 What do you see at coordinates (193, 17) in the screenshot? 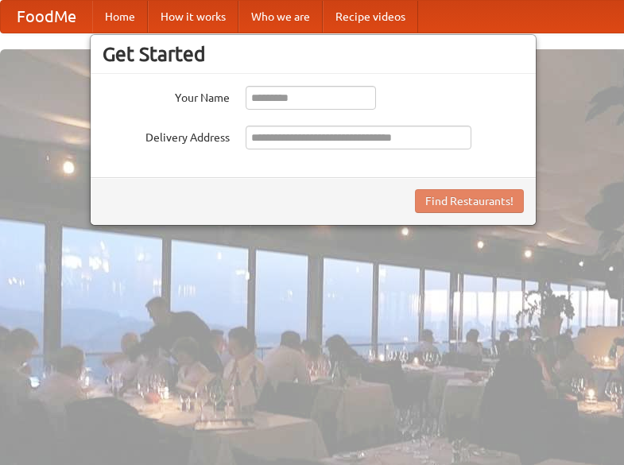
I see `a: How it works` at bounding box center [193, 17].